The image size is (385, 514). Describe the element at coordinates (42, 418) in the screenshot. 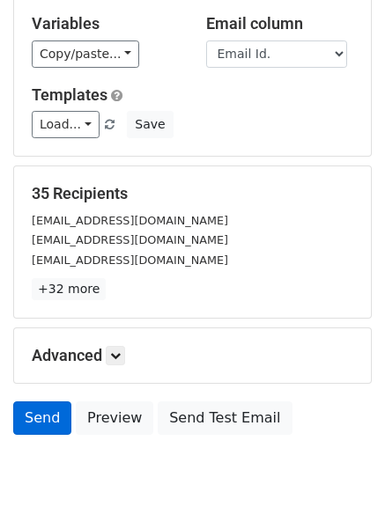

I see `a: Send` at that location.